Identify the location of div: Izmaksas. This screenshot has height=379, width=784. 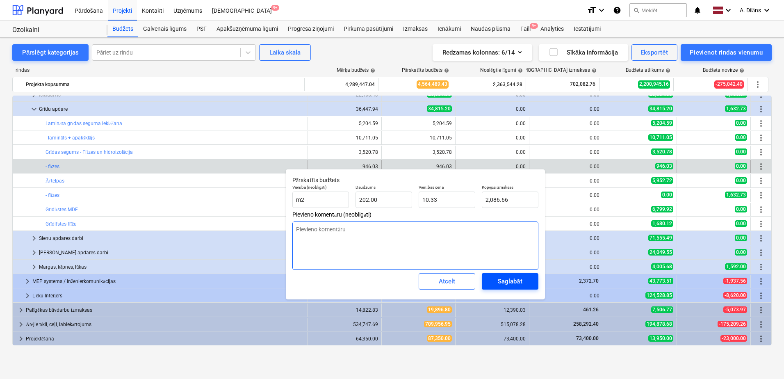
(415, 29).